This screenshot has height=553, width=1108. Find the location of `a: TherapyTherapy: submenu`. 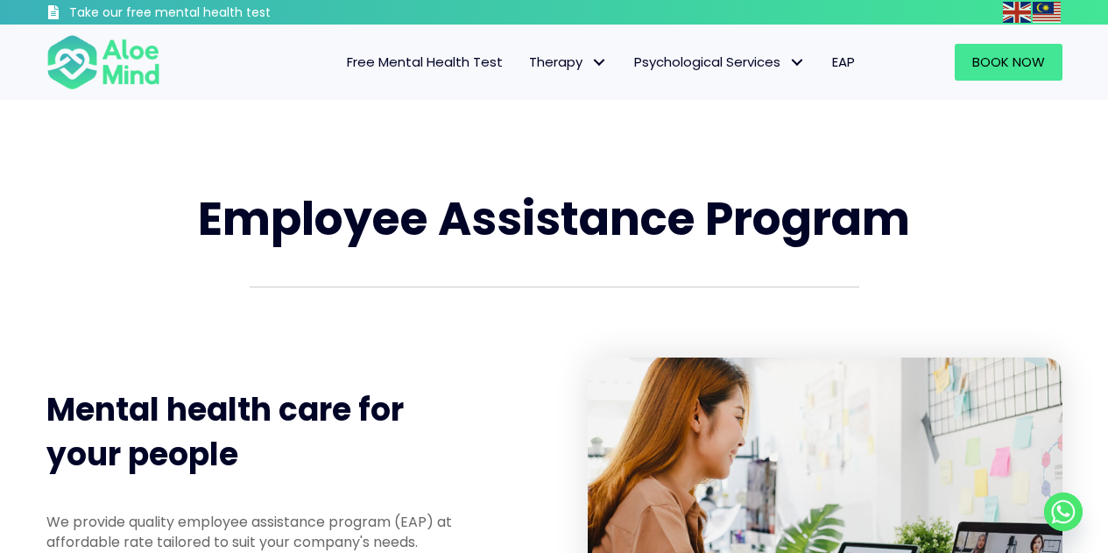

a: TherapyTherapy: submenu is located at coordinates (569, 62).